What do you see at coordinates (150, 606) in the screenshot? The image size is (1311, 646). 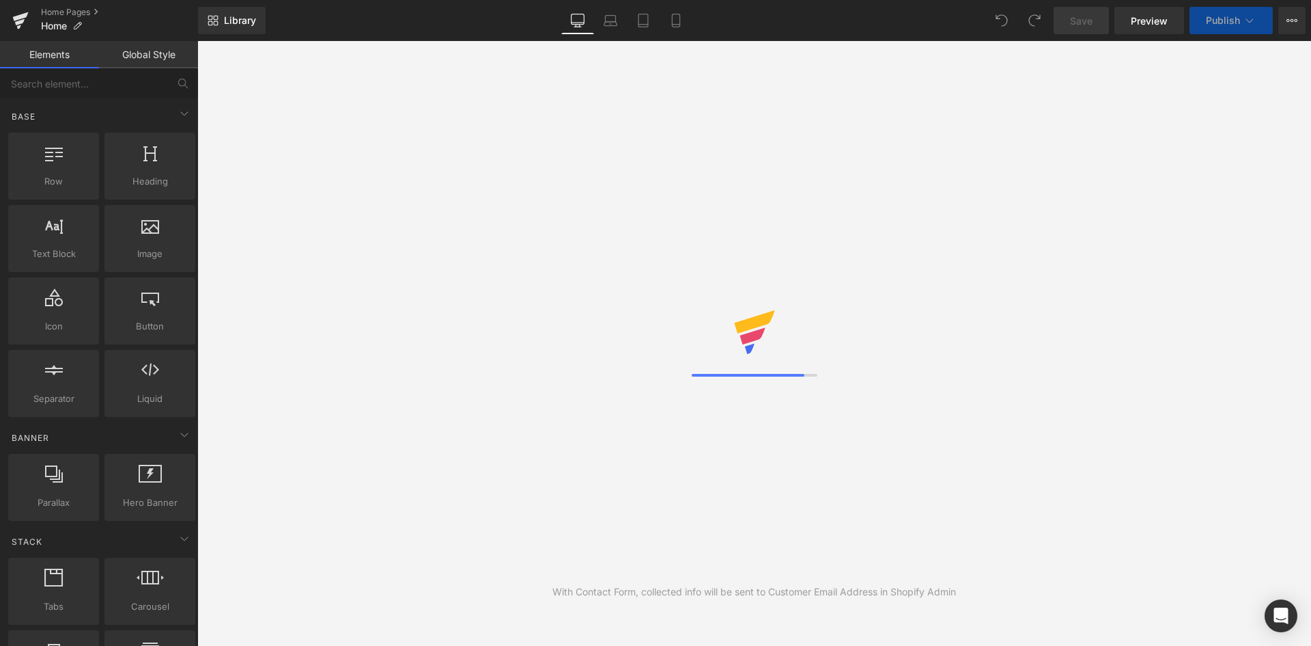 I see `span: Carousel` at bounding box center [150, 606].